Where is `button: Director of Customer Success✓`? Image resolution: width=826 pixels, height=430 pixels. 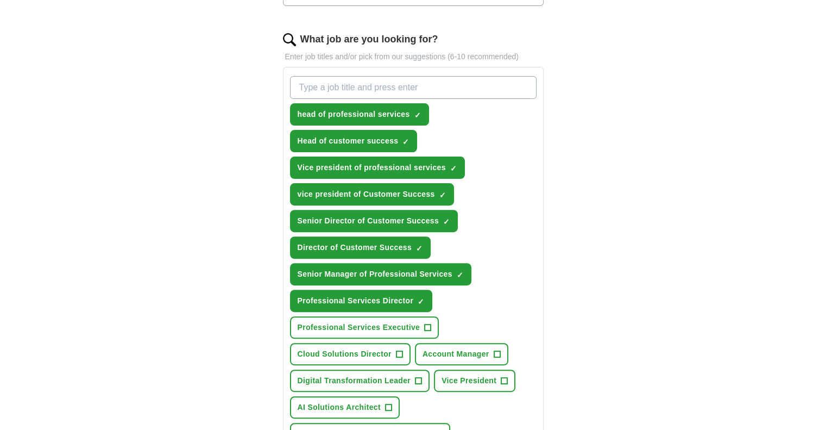
button: Director of Customer Success✓ is located at coordinates (361, 247).